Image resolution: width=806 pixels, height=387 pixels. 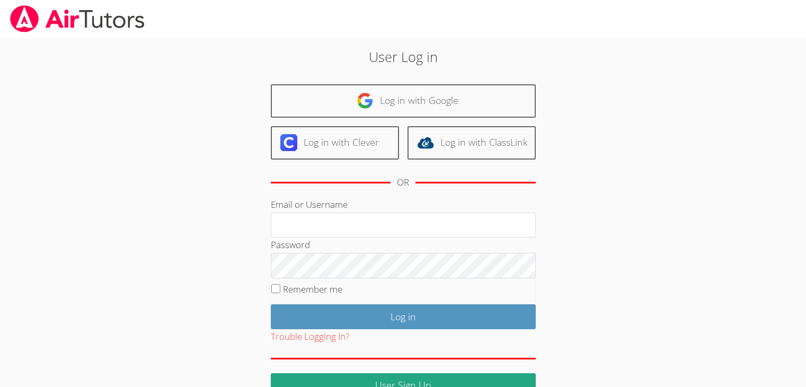 What do you see at coordinates (403, 57) in the screenshot?
I see `h2: User Log in` at bounding box center [403, 57].